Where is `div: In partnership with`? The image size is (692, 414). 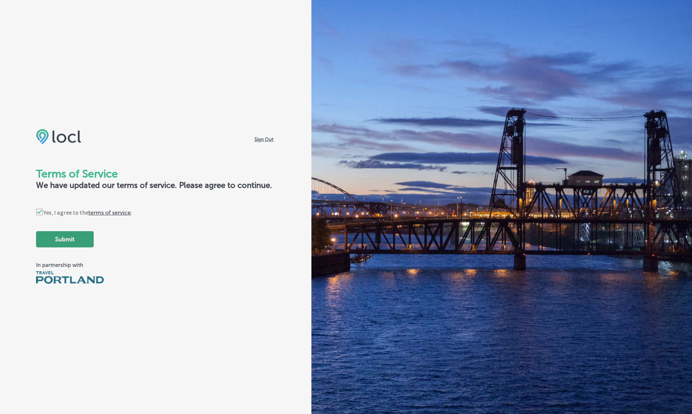
div: In partnership with is located at coordinates (156, 265).